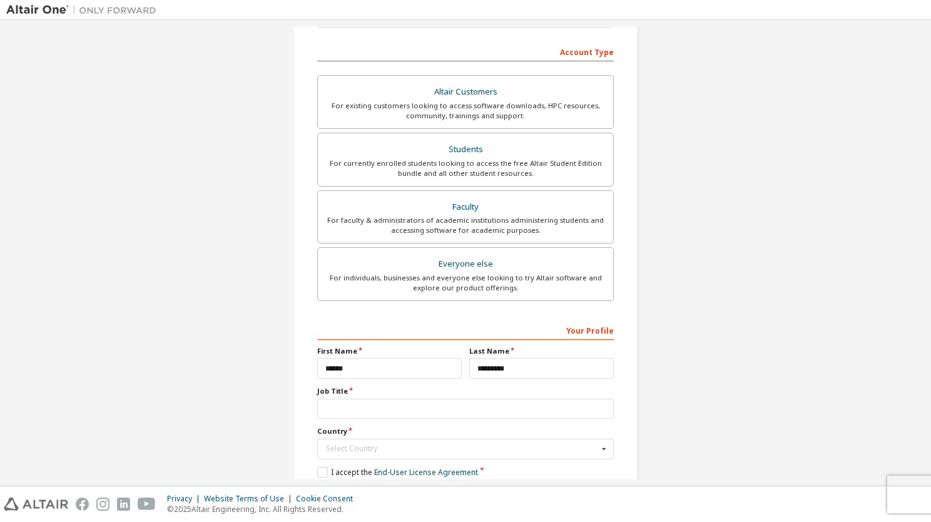  What do you see at coordinates (465, 168) in the screenshot?
I see `div: For currently enrolled students looking to access the free Altair Student Edition bundle and all ...` at bounding box center [465, 168].